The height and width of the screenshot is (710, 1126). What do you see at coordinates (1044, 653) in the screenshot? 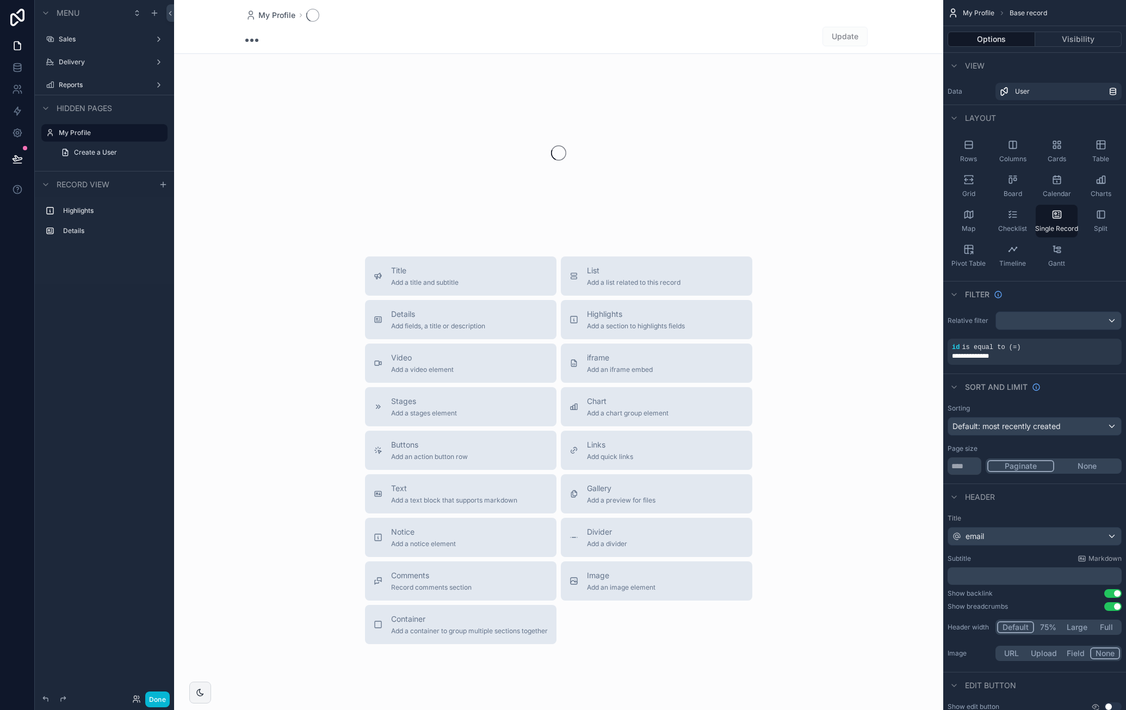
I see `button: Upload` at bounding box center [1044, 653].